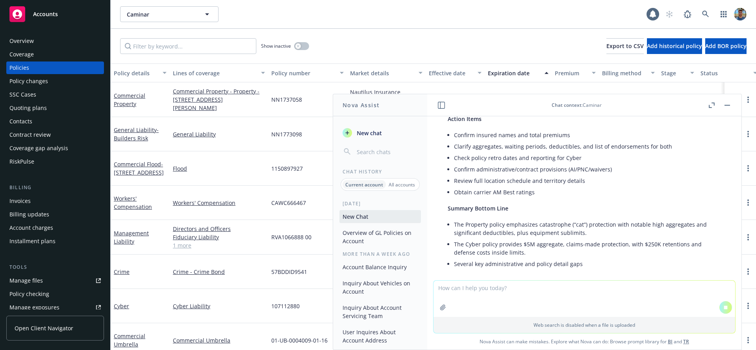 The image size is (756, 350). Describe the element at coordinates (380, 216) in the screenshot. I see `button: New Chat` at that location.